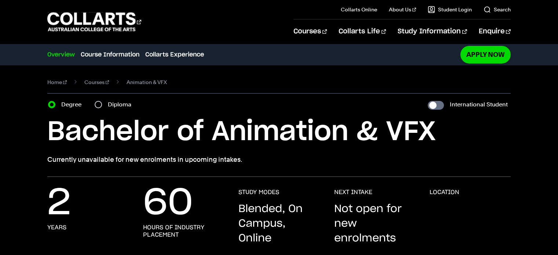  What do you see at coordinates (432, 32) in the screenshot?
I see `a: Study Information` at bounding box center [432, 32].